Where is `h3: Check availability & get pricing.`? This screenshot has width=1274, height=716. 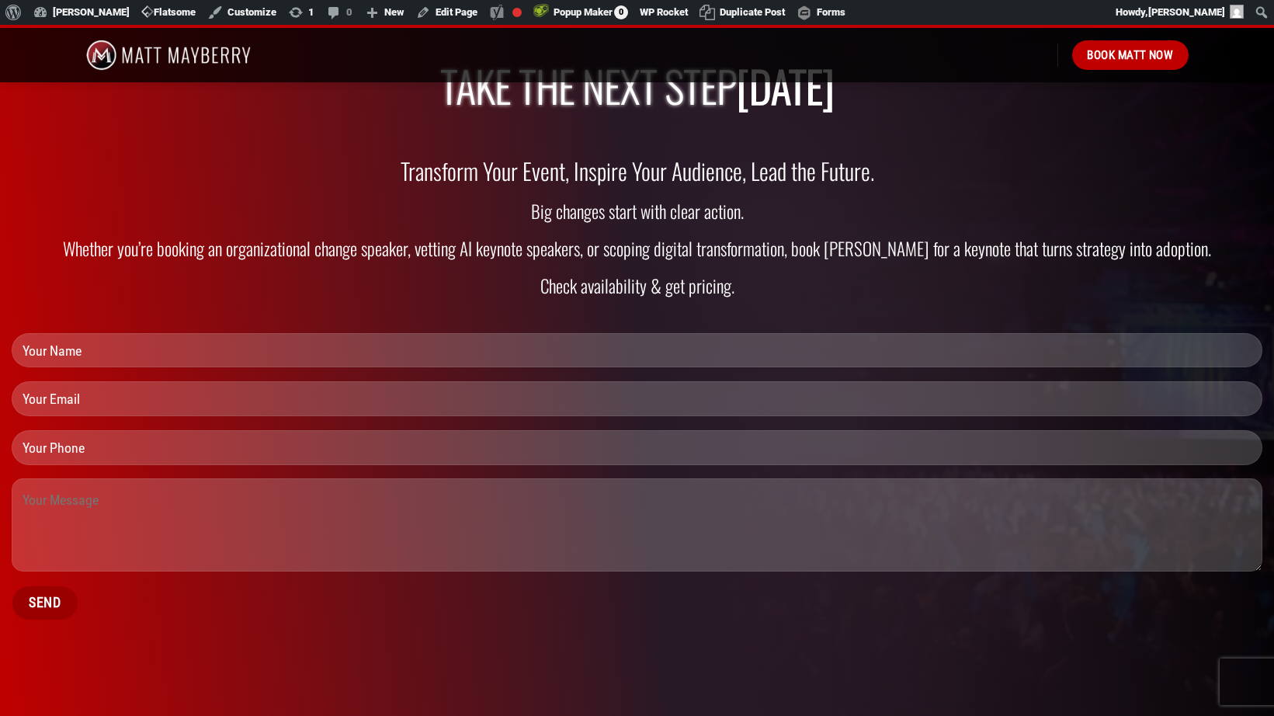 h3: Check availability & get pricing. is located at coordinates (636, 286).